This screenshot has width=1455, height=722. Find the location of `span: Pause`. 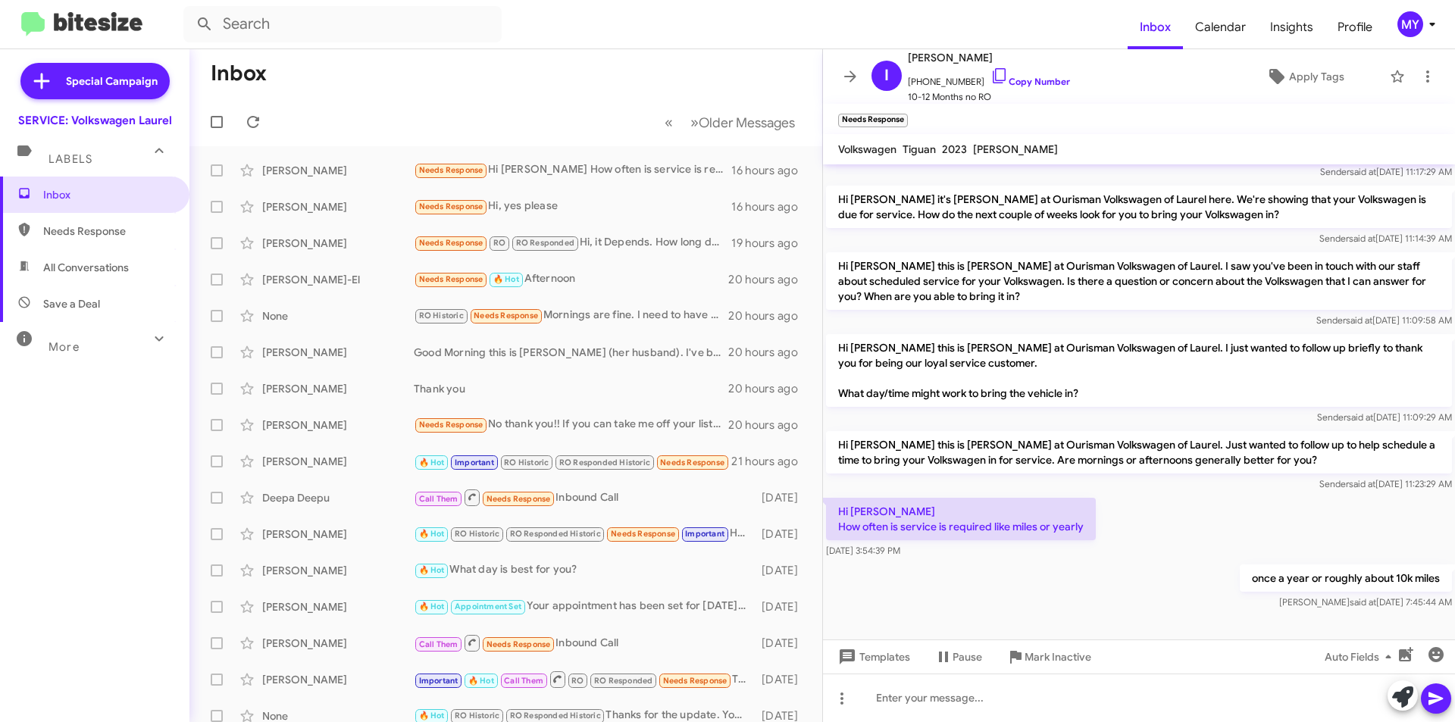

span: Pause is located at coordinates (967, 657).